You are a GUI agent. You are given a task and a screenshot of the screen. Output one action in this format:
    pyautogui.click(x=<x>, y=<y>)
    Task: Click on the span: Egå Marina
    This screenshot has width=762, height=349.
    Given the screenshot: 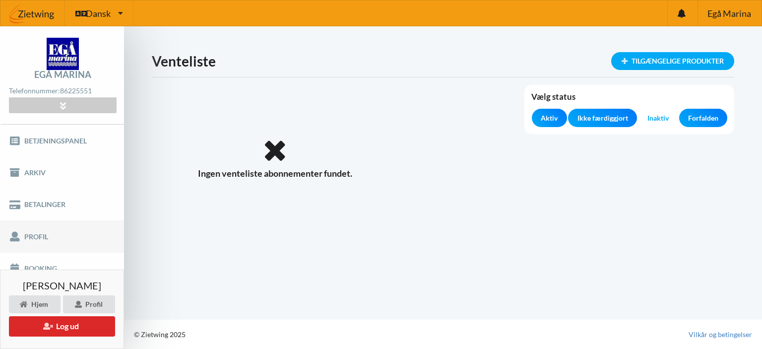 What is the action you would take?
    pyautogui.click(x=729, y=13)
    